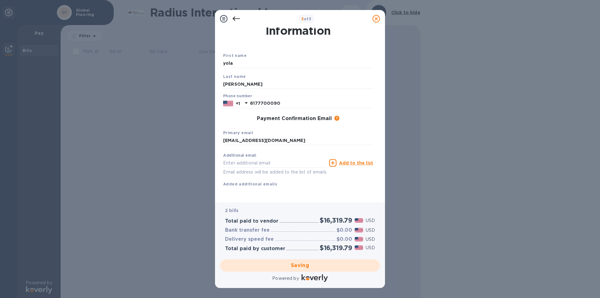 This screenshot has width=600, height=298. What do you see at coordinates (235, 55) in the screenshot?
I see `b: First name` at bounding box center [235, 55].